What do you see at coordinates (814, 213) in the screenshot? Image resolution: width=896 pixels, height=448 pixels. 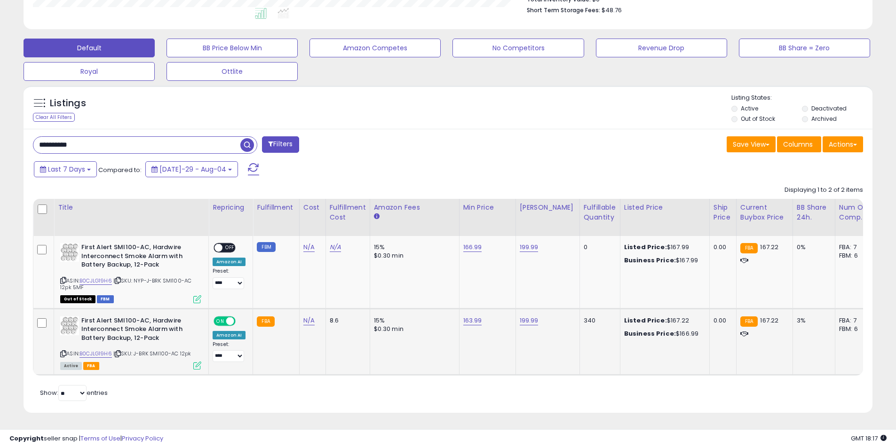 I see `div: BB Share 24h.` at bounding box center [814, 213].